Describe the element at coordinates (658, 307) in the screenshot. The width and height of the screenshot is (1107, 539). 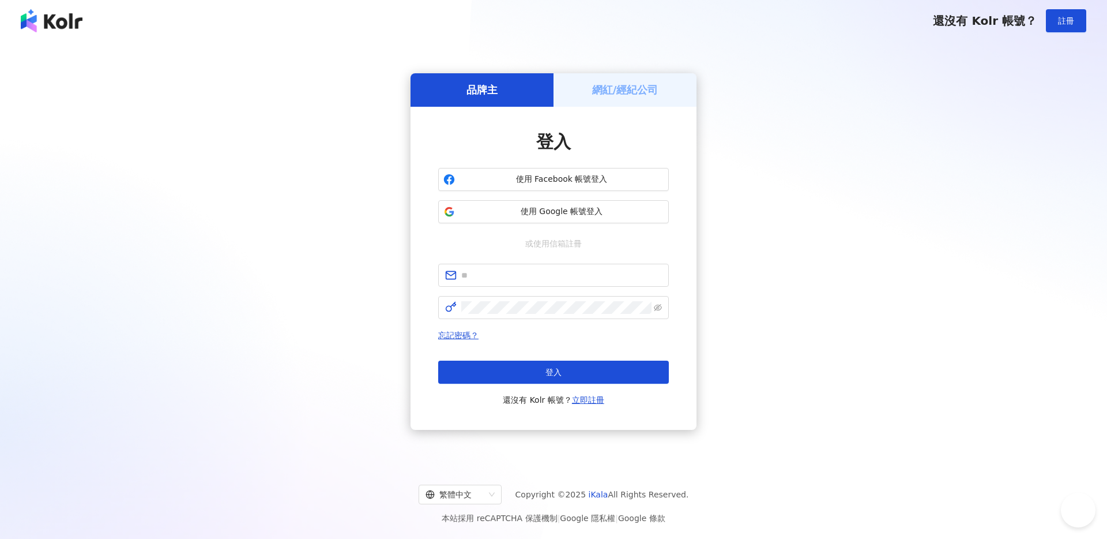
I see `span: eye-invisible` at that location.